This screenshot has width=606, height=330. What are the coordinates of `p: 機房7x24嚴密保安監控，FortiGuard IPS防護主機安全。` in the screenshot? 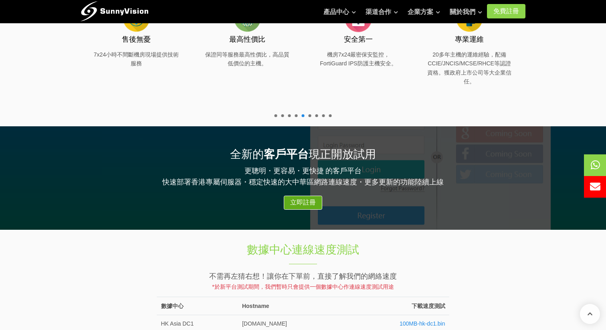 It's located at (358, 59).